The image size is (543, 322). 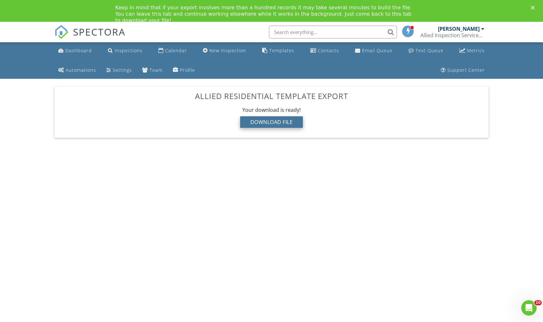 I want to click on img: The Best Home Inspection Software - Spectora, so click(x=62, y=32).